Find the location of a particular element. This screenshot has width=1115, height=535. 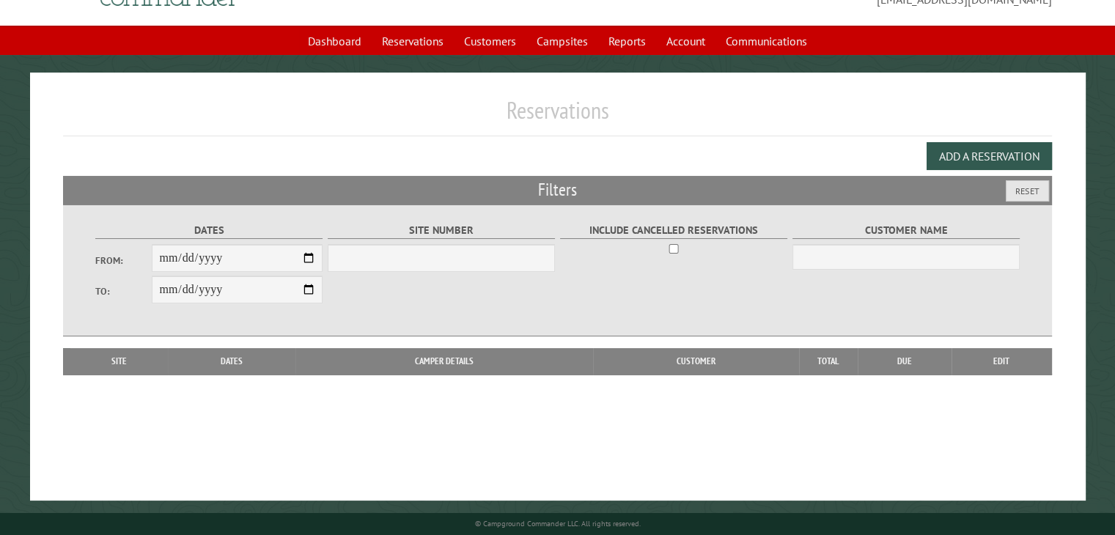

h1: Reservations is located at coordinates (557, 116).